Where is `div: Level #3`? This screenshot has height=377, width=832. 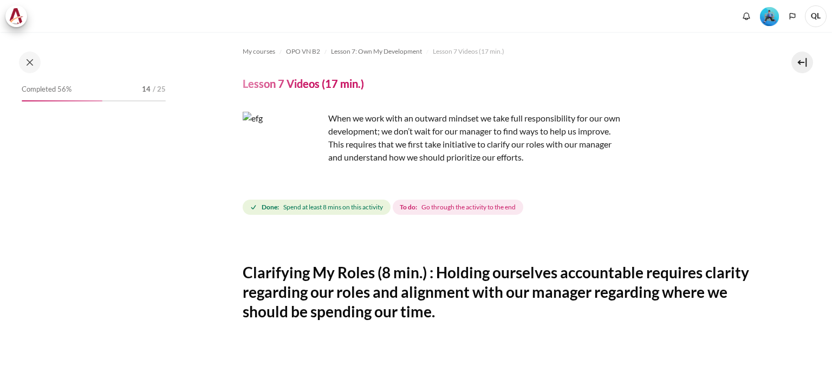
div: Level #3 is located at coordinates (769, 16).